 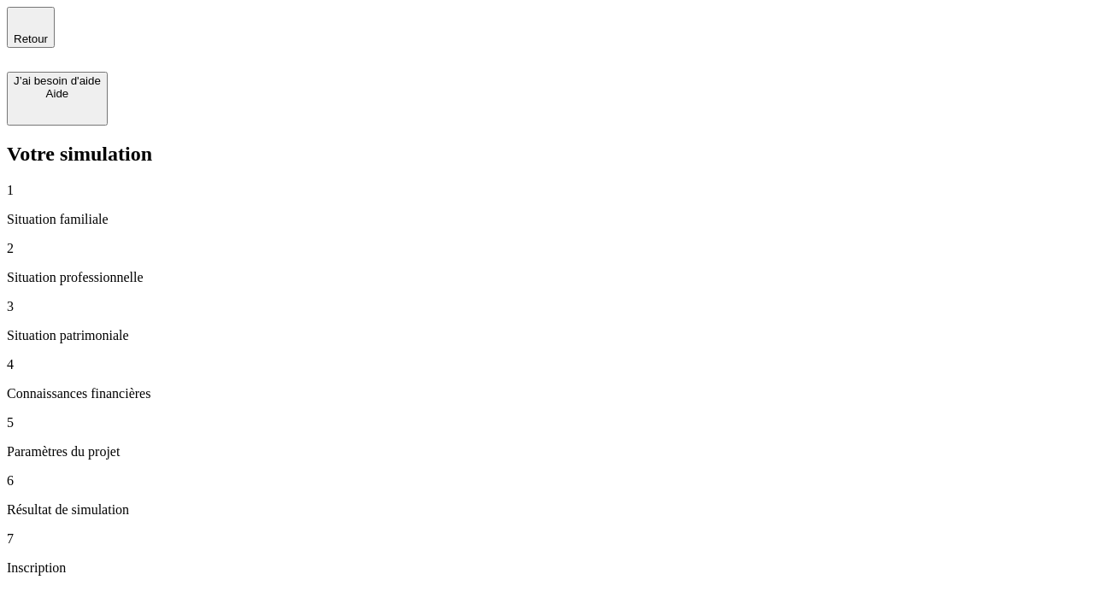 What do you see at coordinates (547, 394) in the screenshot?
I see `p: Connaissances financières` at bounding box center [547, 394].